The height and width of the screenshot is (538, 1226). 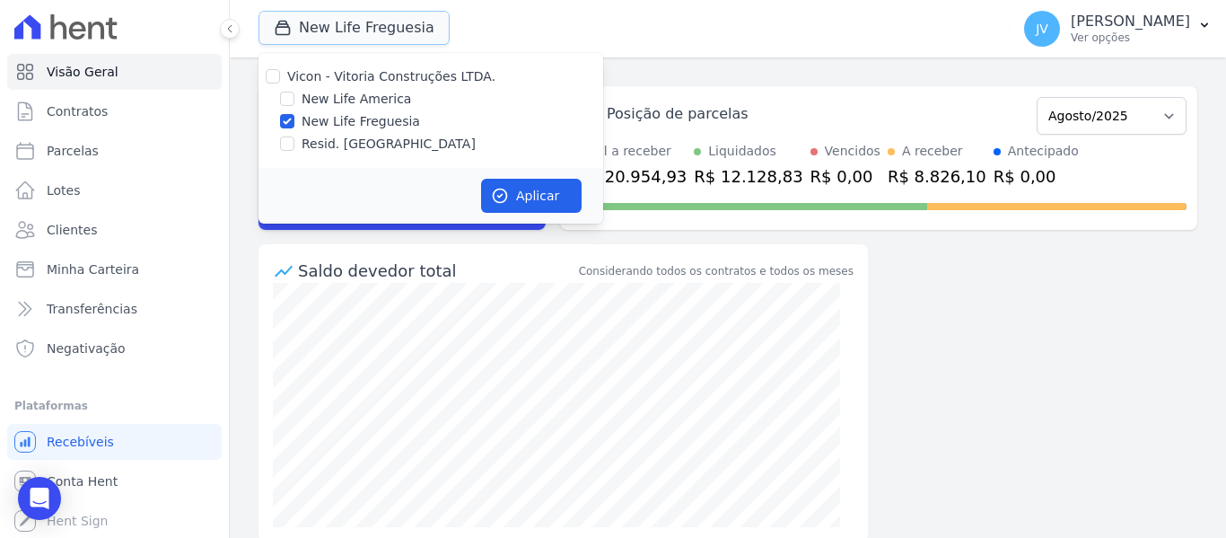 I want to click on div: Vencidos, so click(x=853, y=151).